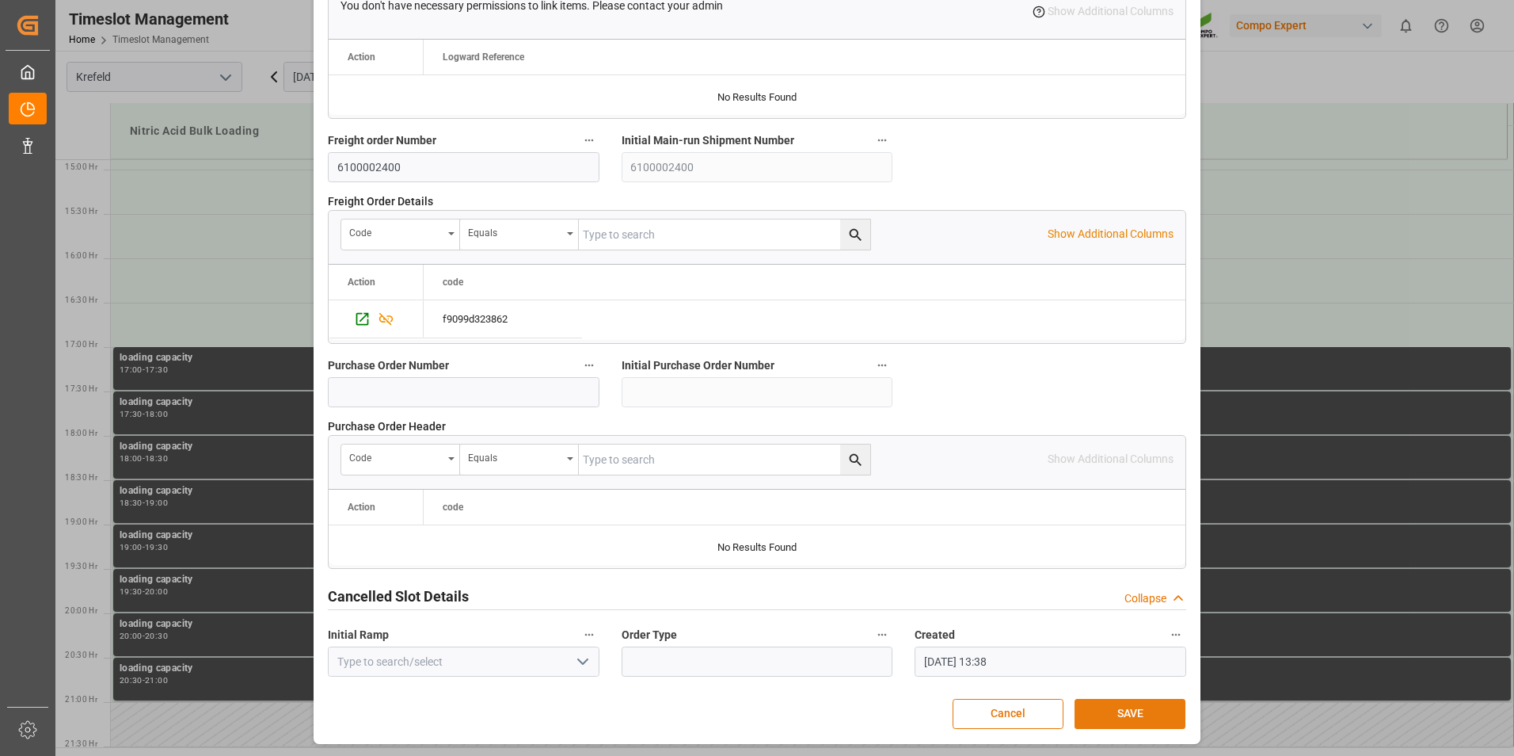  Describe the element at coordinates (1050, 661) in the screenshot. I see `input: DD.MM.YYYY HH:MM` at that location.